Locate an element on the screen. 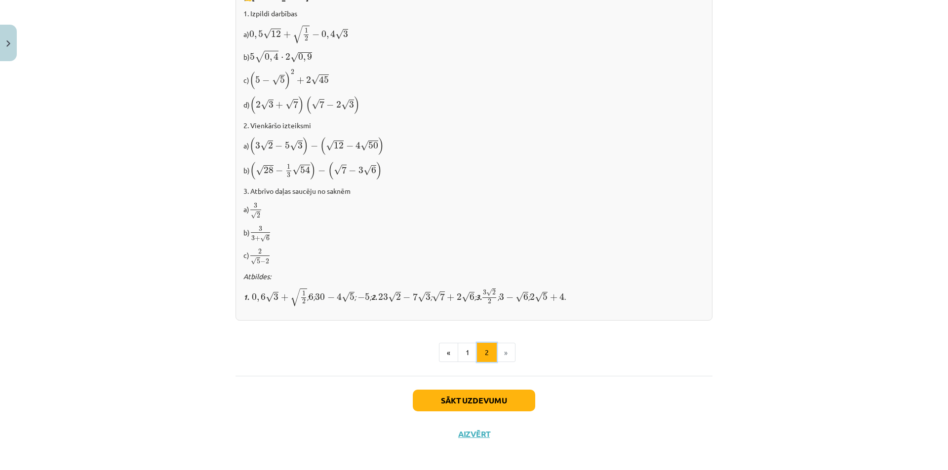 The height and width of the screenshot is (470, 948). button: Sākt uzdevumu is located at coordinates (474, 401).